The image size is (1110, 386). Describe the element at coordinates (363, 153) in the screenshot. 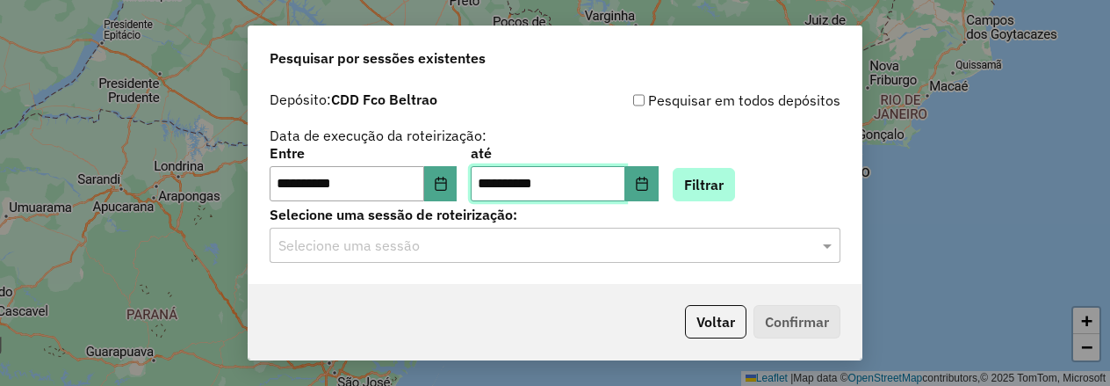

I see `label: Entre` at that location.